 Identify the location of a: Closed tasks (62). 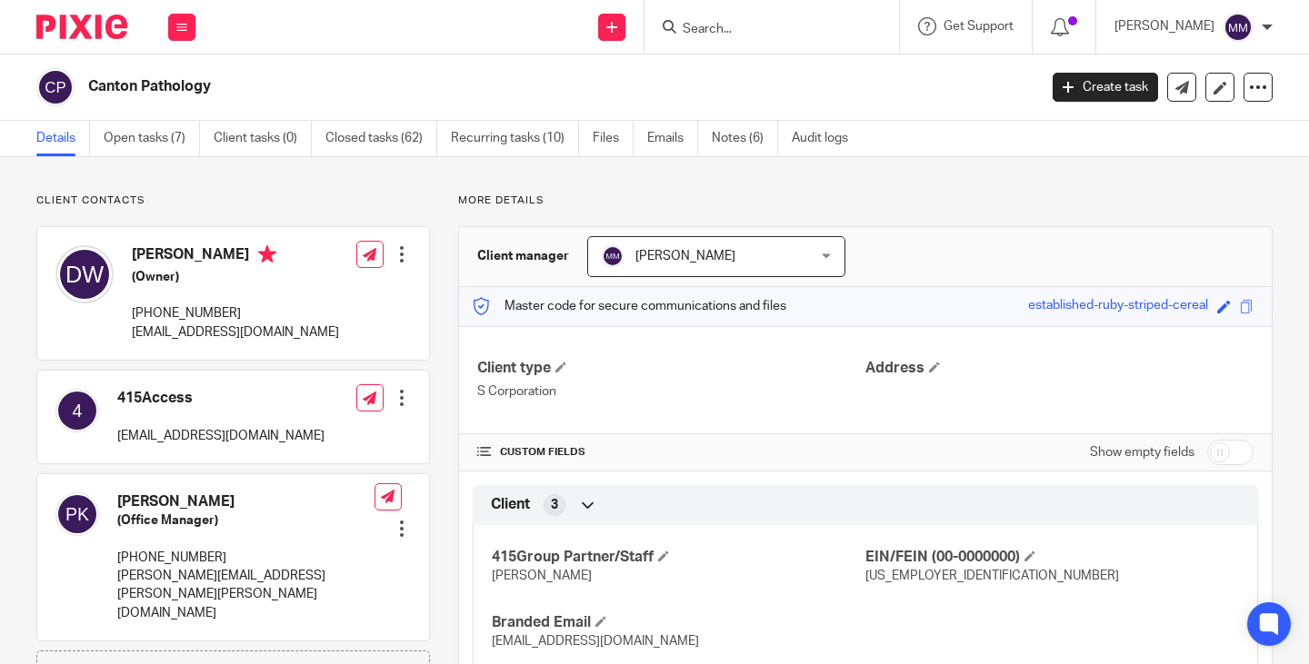
(381, 138).